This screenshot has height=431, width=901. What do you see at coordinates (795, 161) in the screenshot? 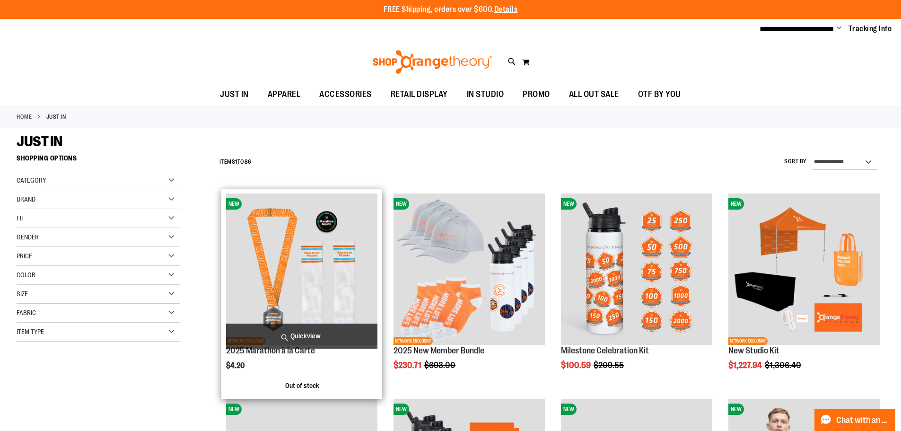
I see `label: Sort By` at bounding box center [795, 161].